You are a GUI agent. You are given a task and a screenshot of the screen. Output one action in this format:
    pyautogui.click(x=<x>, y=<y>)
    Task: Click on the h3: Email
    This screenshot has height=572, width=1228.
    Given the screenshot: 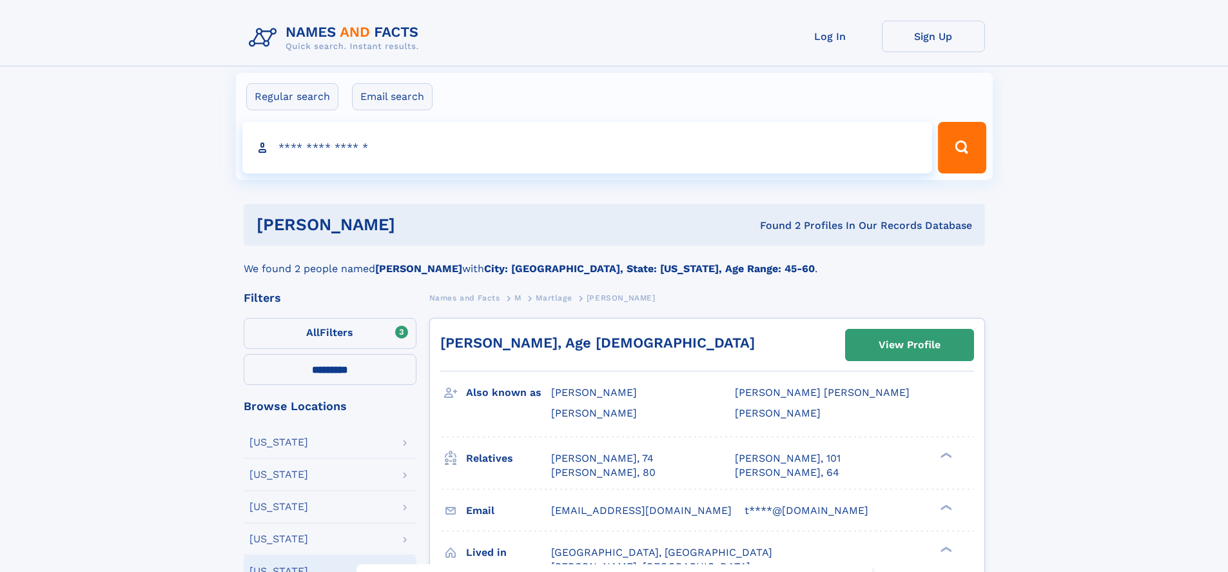 What is the action you would take?
    pyautogui.click(x=509, y=511)
    